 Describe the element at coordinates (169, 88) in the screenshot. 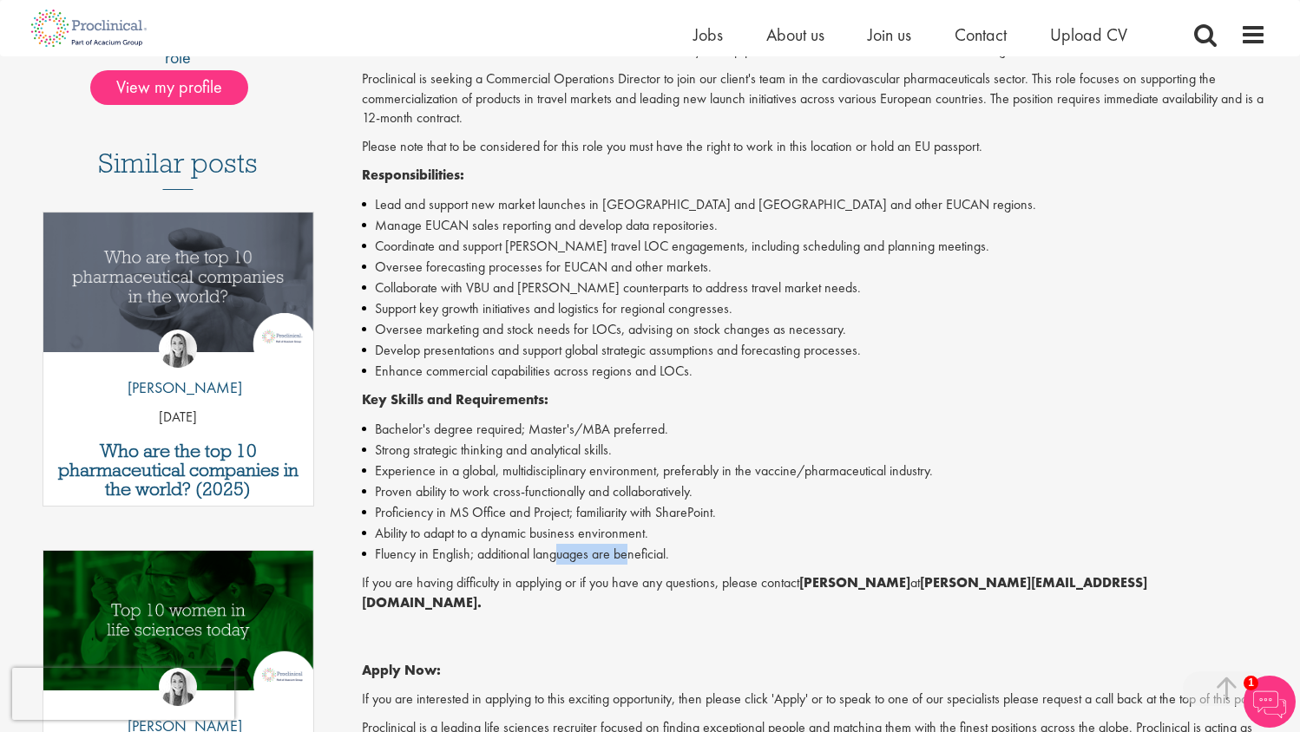

I see `span: View my profile` at that location.